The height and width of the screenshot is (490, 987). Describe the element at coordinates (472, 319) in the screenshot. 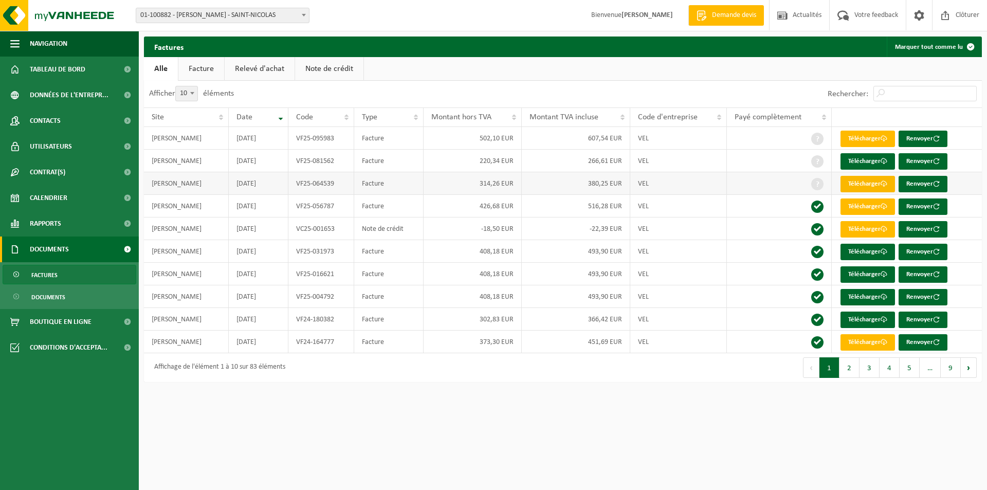

I see `td: 302,83 EUR` at that location.